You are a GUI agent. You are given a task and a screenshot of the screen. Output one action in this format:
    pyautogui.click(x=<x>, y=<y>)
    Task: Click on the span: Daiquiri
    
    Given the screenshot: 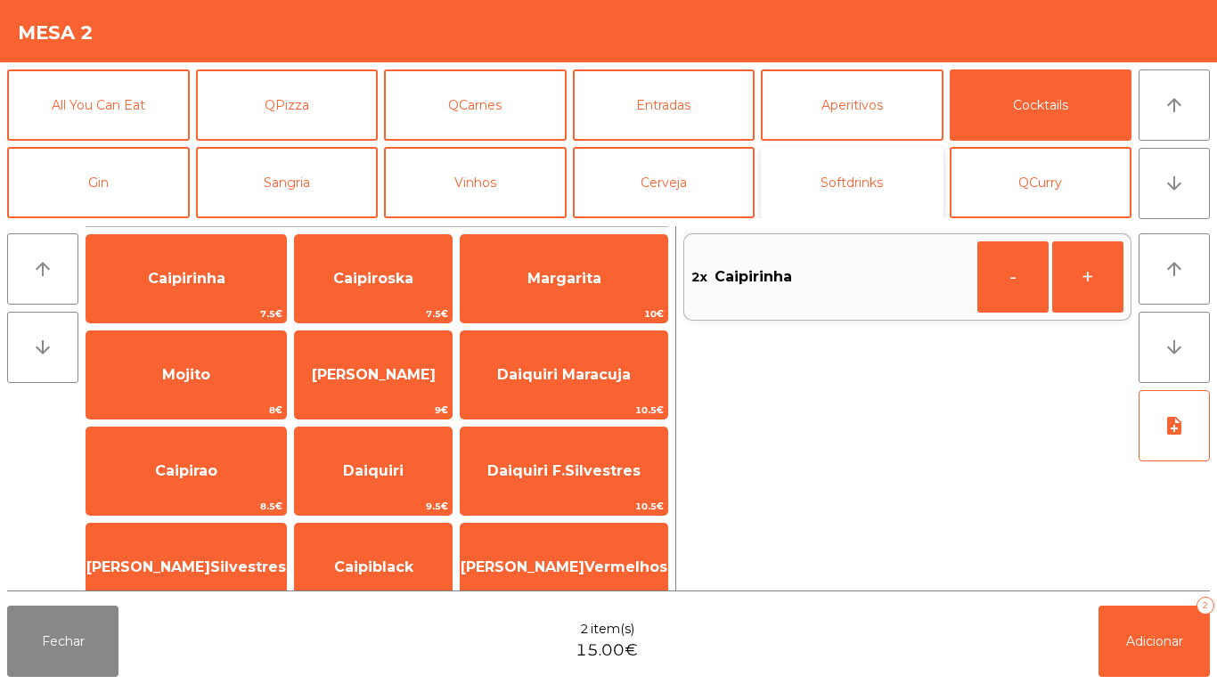 What is the action you would take?
    pyautogui.click(x=373, y=470)
    